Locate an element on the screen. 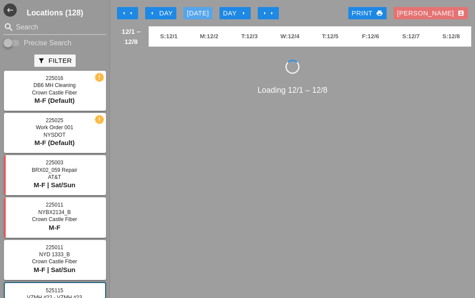 This screenshot has height=298, width=475. a: M:12/2 is located at coordinates (209, 37).